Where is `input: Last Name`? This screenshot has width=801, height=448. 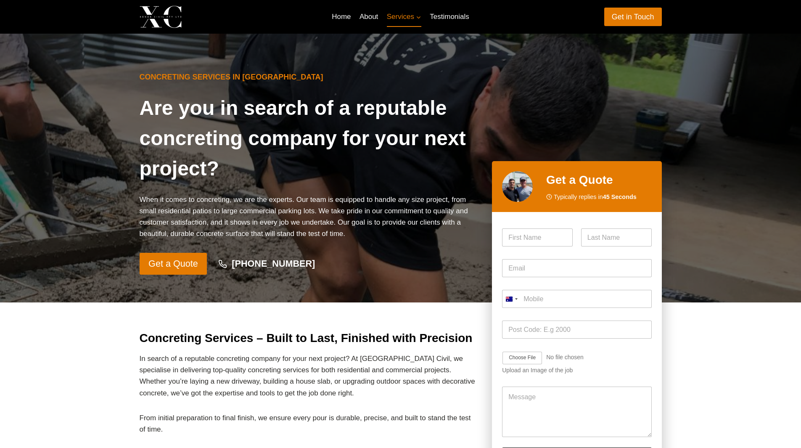
input: Last Name is located at coordinates (616, 237).